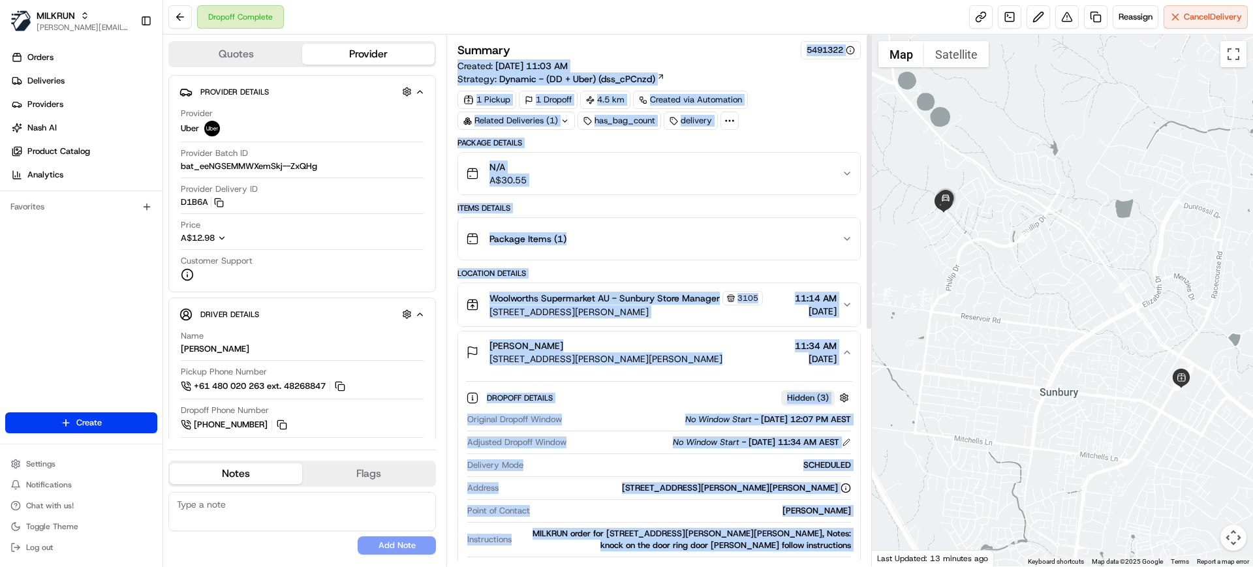 The height and width of the screenshot is (567, 1253). What do you see at coordinates (1233, 54) in the screenshot?
I see `button: Toggle fullscreen view` at bounding box center [1233, 54].